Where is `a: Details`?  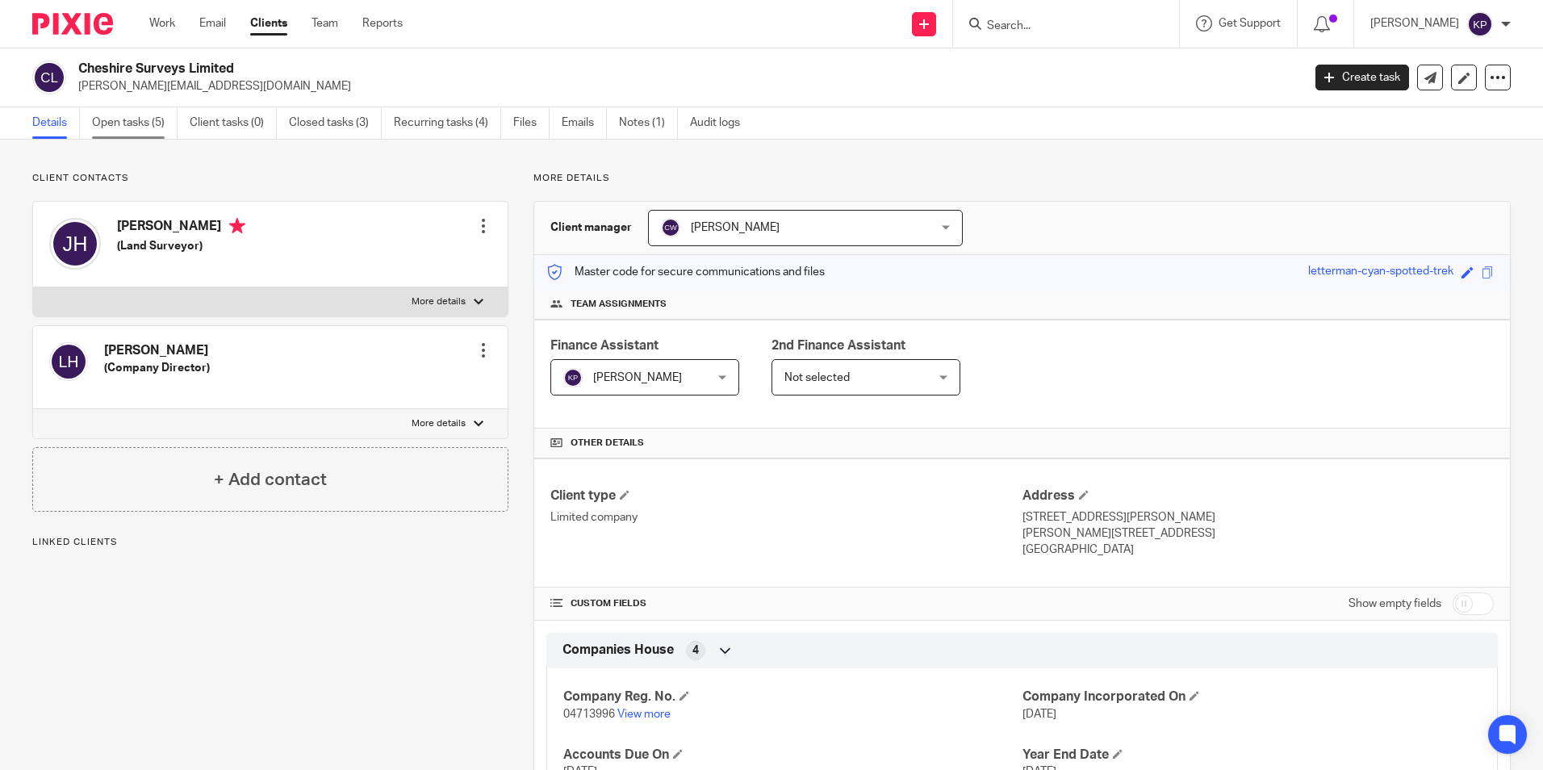 a: Details is located at coordinates (56, 123).